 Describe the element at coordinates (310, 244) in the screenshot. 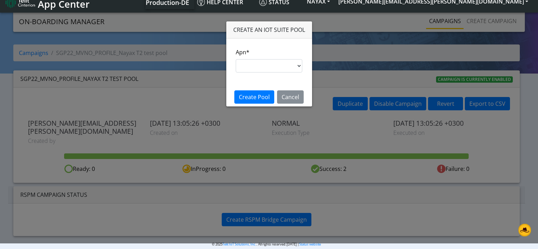

I see `a: Status website` at that location.